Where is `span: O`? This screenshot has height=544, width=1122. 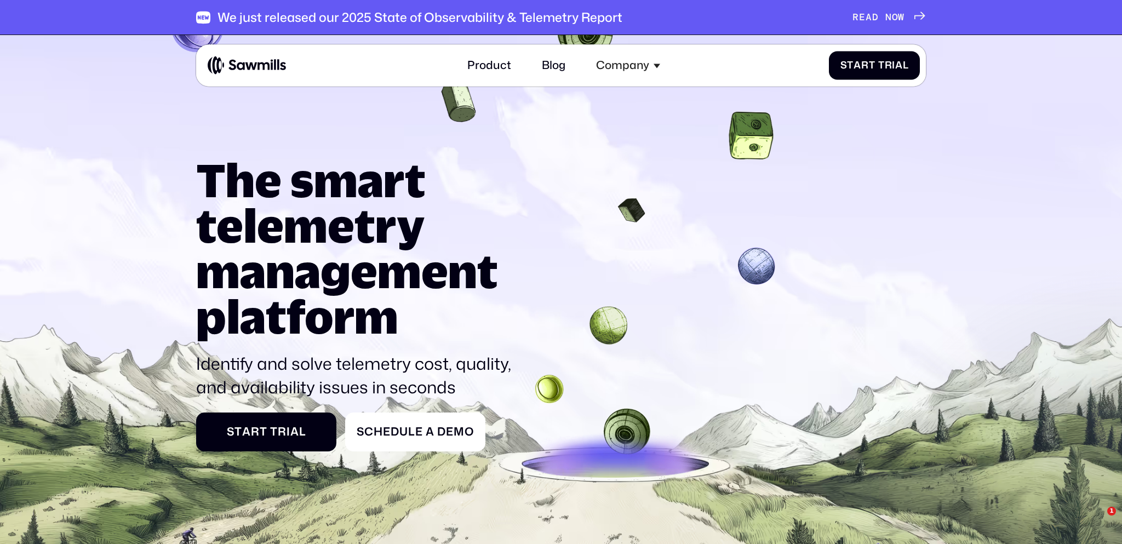
span: O is located at coordinates (895, 18).